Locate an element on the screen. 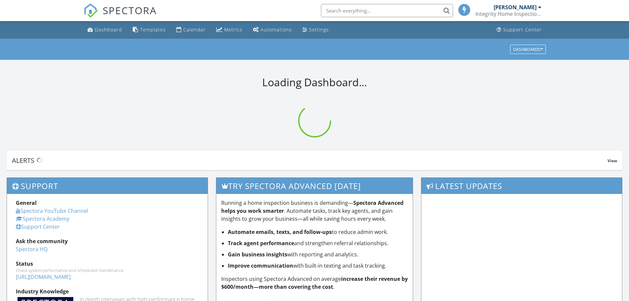  p: Inspectors using Spectora Advanced on average . is located at coordinates (315, 283).